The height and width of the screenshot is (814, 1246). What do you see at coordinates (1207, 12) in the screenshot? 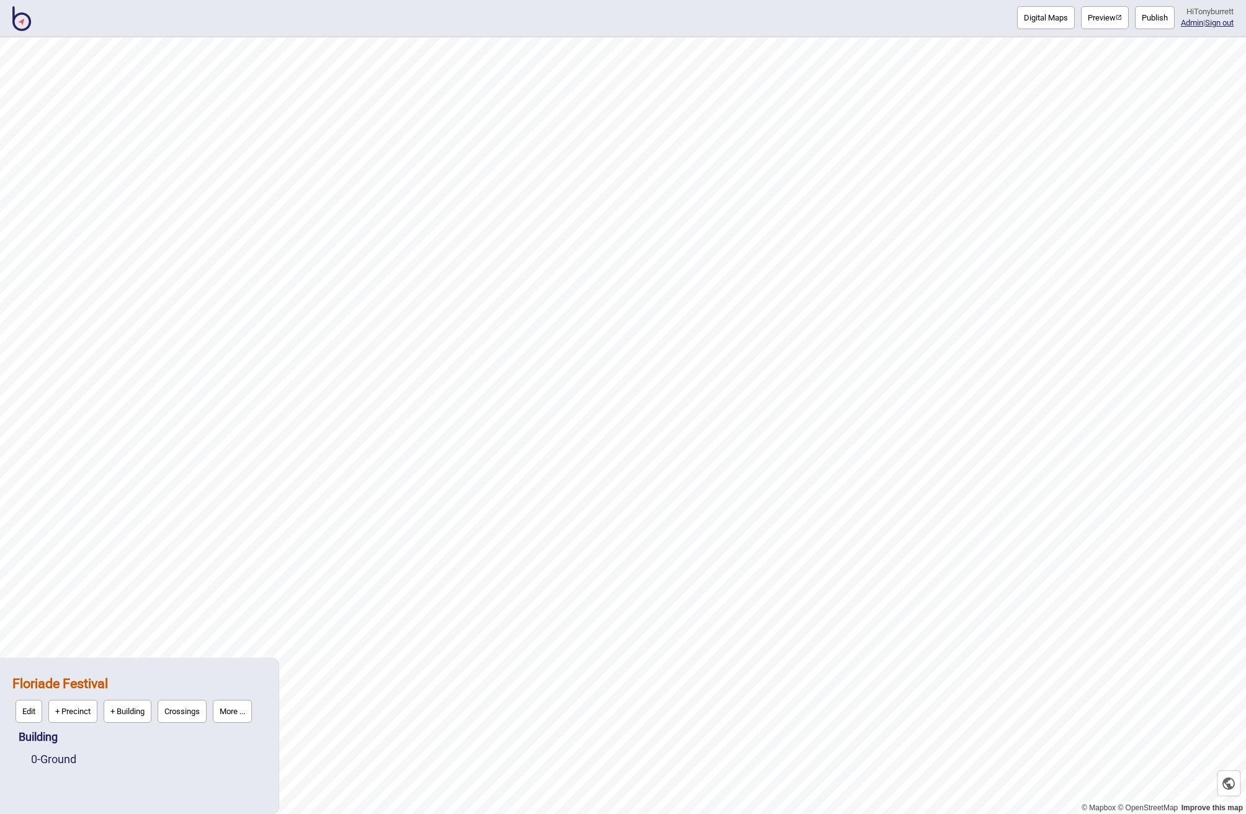
I see `div: Hi Tonyburrett` at bounding box center [1207, 12].